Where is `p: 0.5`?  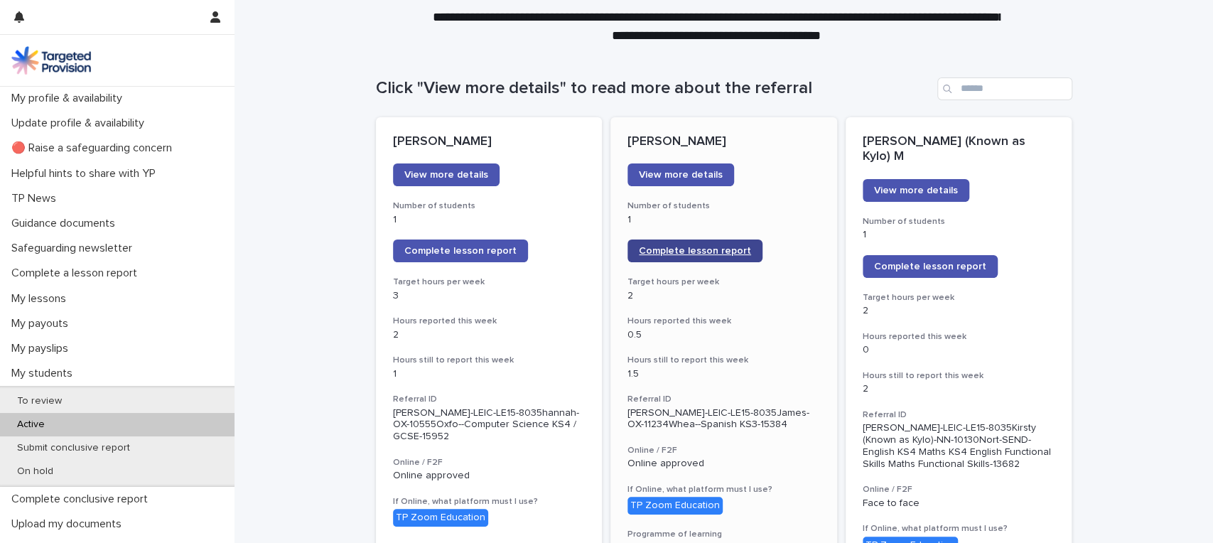 p: 0.5 is located at coordinates (723, 335).